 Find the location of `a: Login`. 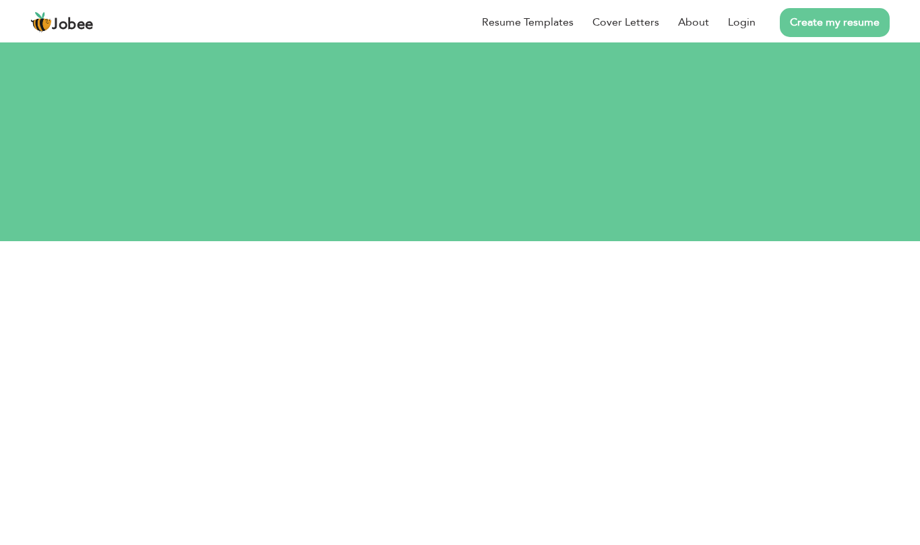

a: Login is located at coordinates (741, 22).